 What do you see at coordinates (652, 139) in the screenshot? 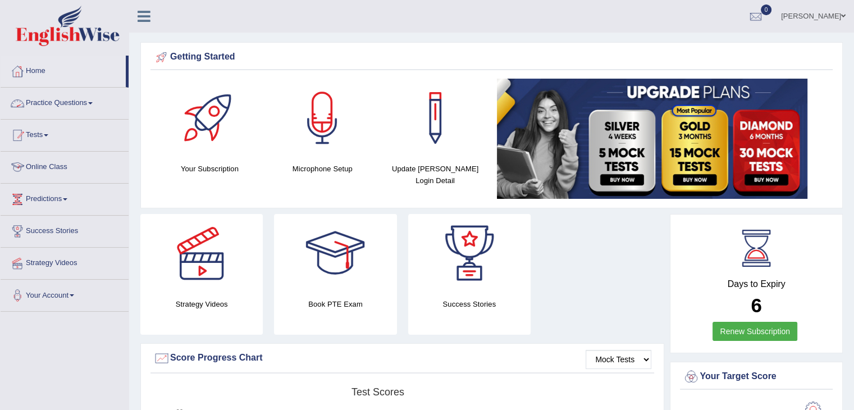
I see `img: small5.jpg` at bounding box center [652, 139].